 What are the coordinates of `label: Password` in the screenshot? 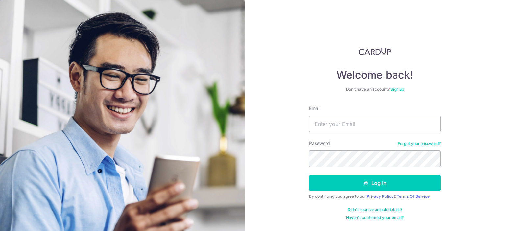 It's located at (319, 143).